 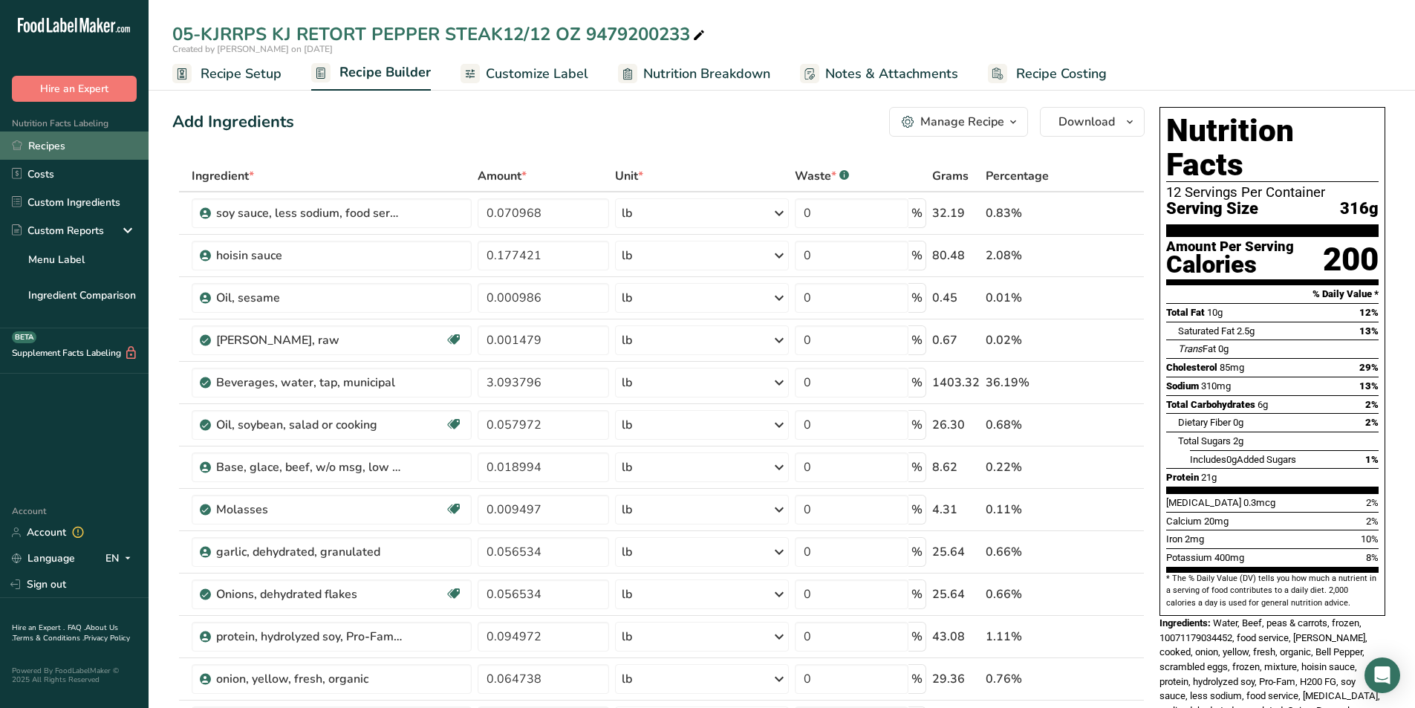 What do you see at coordinates (956, 425) in the screenshot?
I see `div: 26.30` at bounding box center [956, 425].